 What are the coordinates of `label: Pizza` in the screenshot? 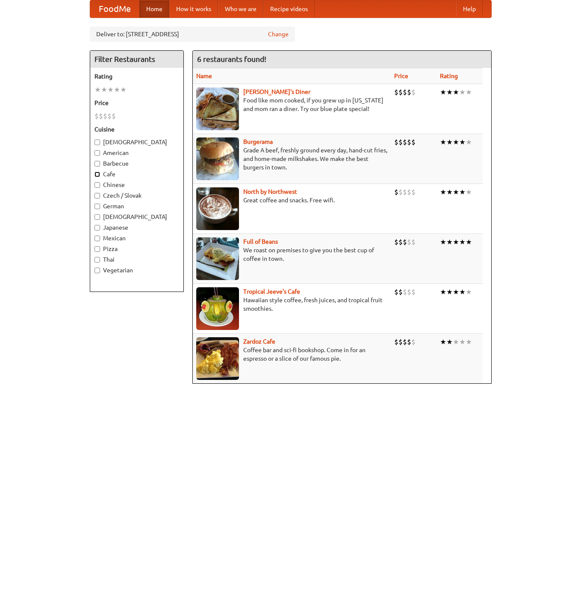 It's located at (137, 249).